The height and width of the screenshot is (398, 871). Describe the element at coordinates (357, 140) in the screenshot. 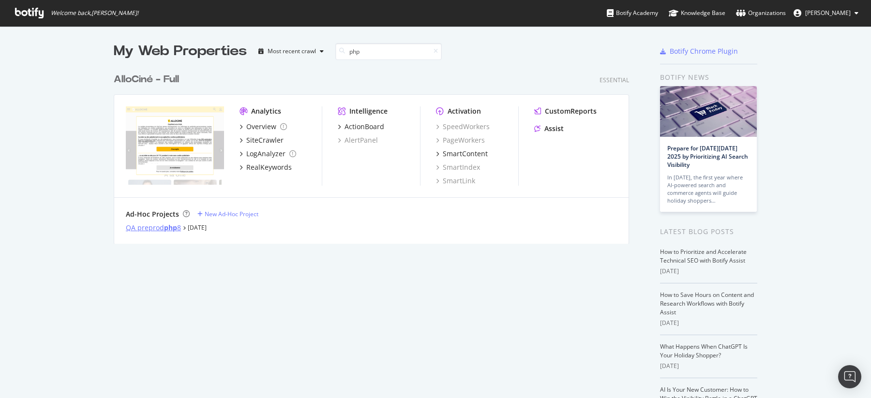

I see `a: AlertPanel` at that location.